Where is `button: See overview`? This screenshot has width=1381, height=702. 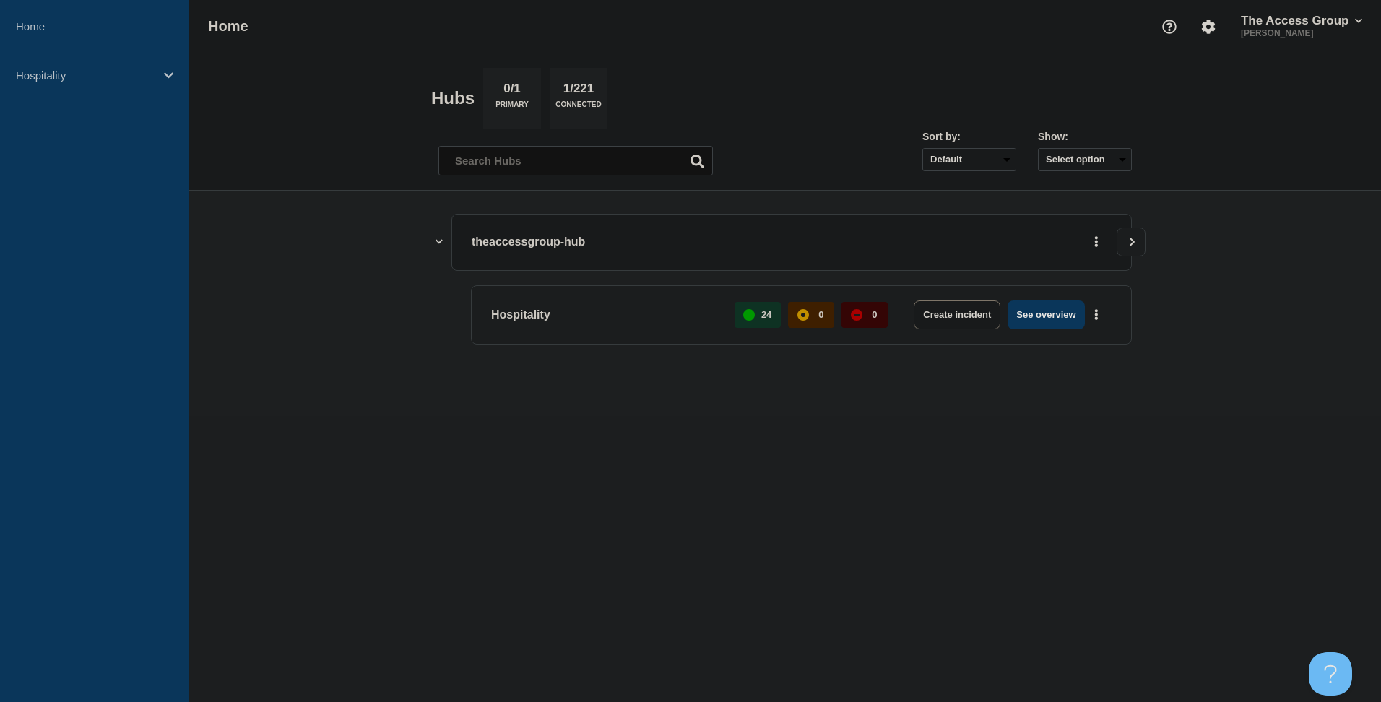
button: See overview is located at coordinates (1046, 315).